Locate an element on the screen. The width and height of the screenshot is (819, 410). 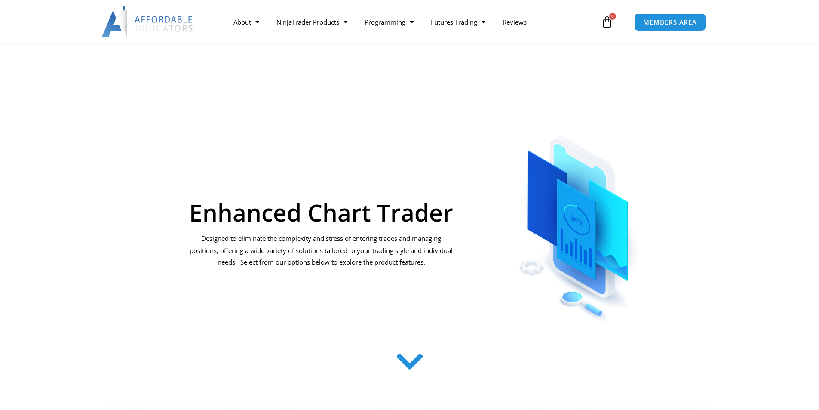
a: Programming is located at coordinates (389, 22).